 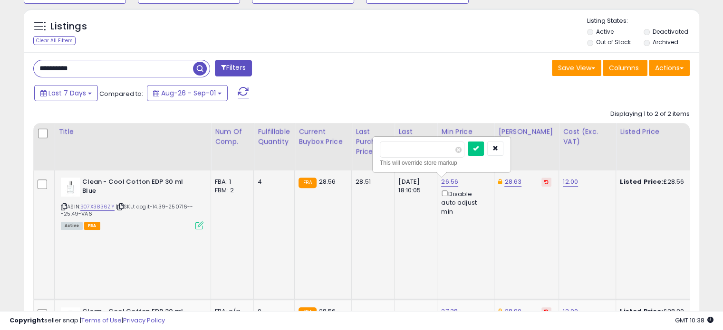 I want to click on div: Last Purchase Price, so click(x=373, y=142).